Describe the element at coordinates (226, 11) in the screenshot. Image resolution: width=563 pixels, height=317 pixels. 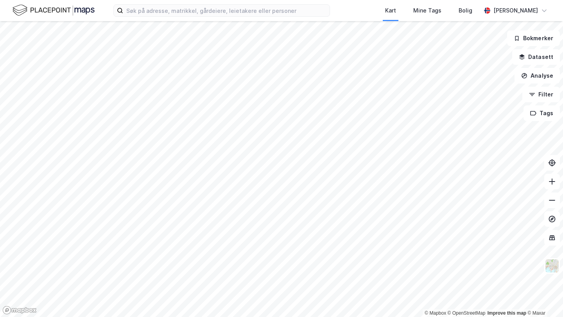
I see `input: Søk på adresse, matrikkel, gårdeiere, leietakere eller personer` at that location.